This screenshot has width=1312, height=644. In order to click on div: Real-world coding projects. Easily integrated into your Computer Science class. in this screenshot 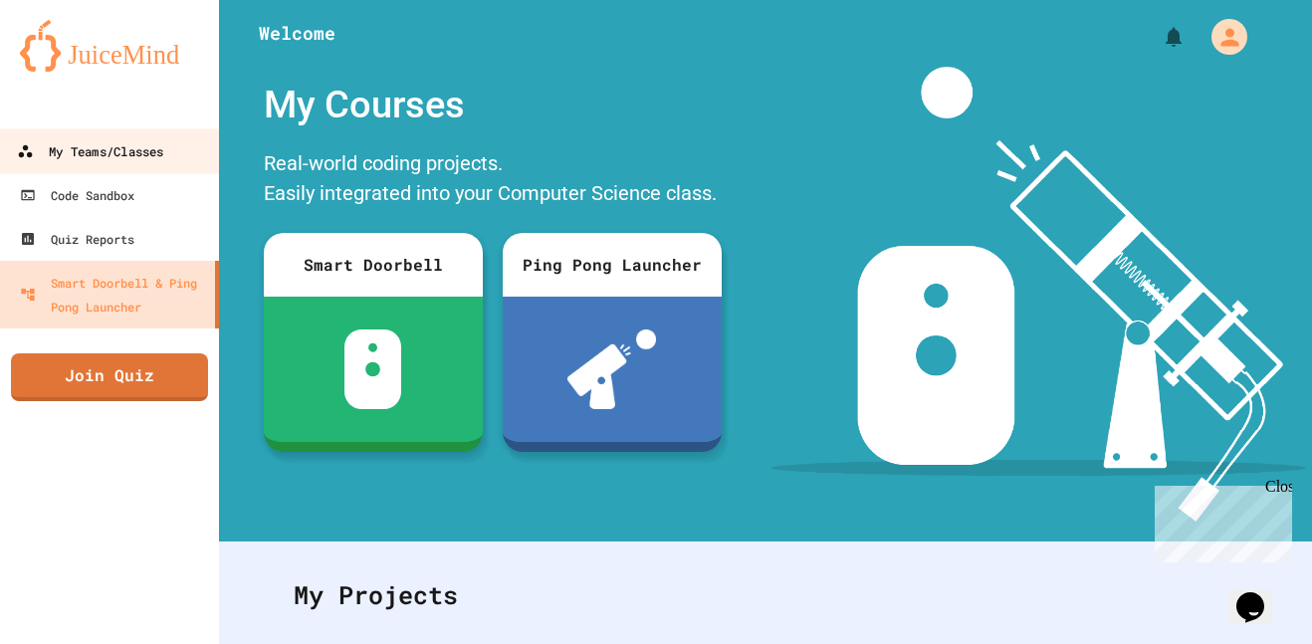, I will do `click(493, 180)`.